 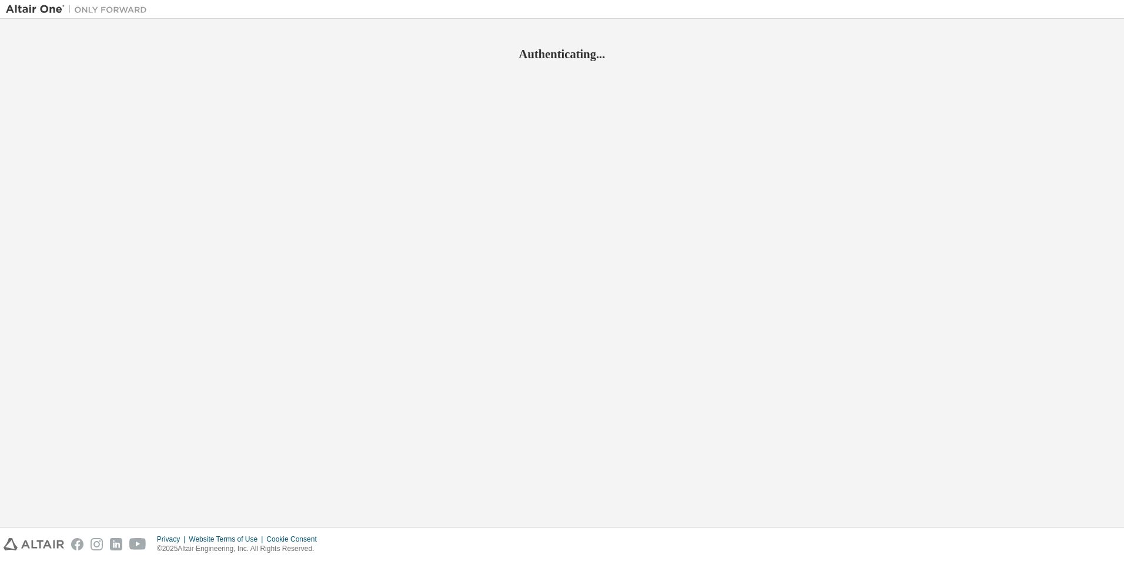 I want to click on h2: Authenticating..., so click(x=562, y=54).